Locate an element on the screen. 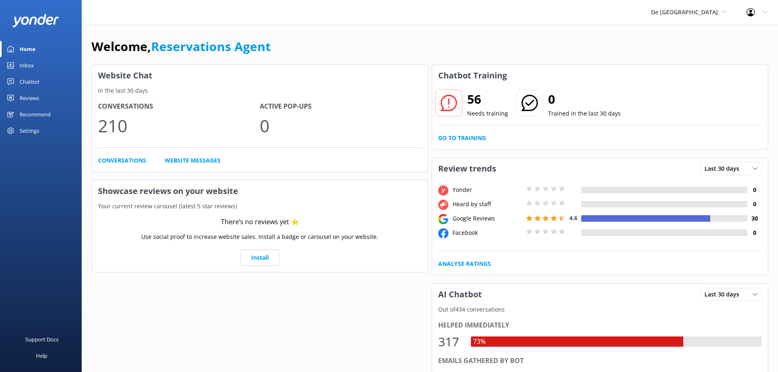  div: Settings is located at coordinates (29, 131).